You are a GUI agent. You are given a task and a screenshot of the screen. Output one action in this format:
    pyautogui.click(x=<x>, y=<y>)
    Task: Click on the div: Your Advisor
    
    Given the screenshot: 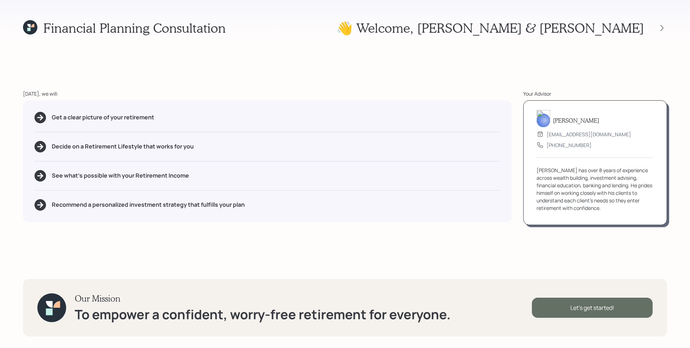 What is the action you would take?
    pyautogui.click(x=595, y=93)
    